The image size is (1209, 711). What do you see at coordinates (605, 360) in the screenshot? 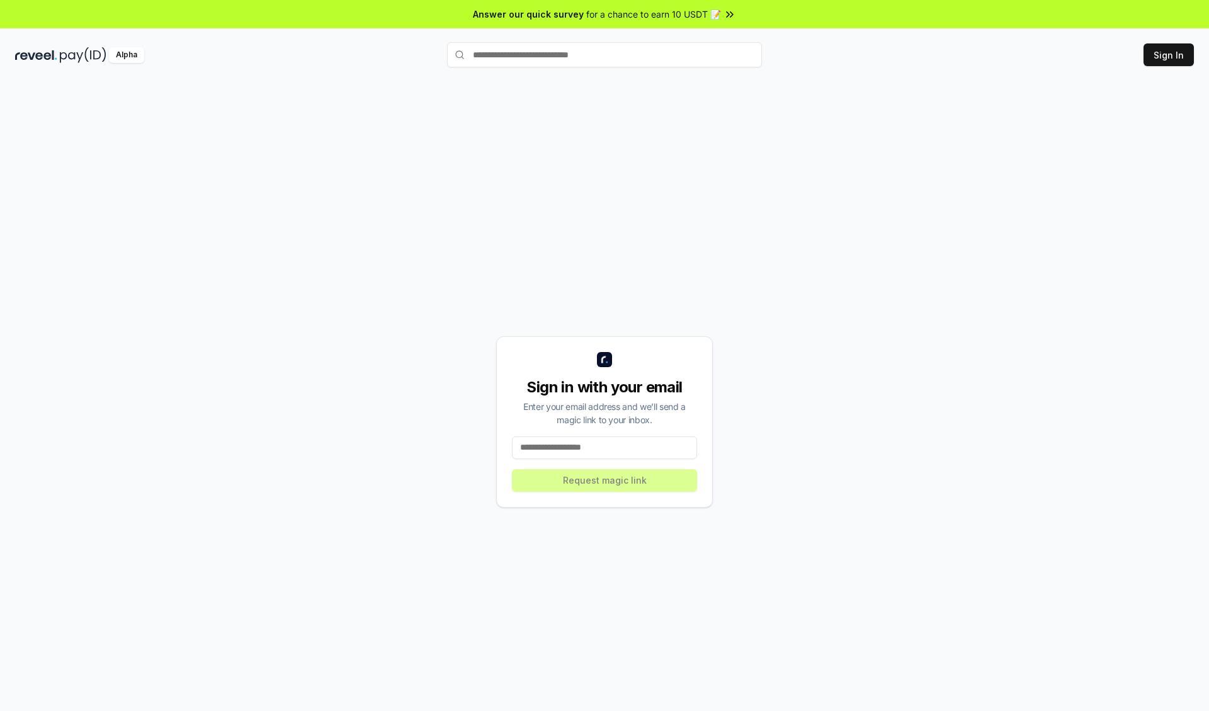
I see `img: logo_small` at bounding box center [605, 360].